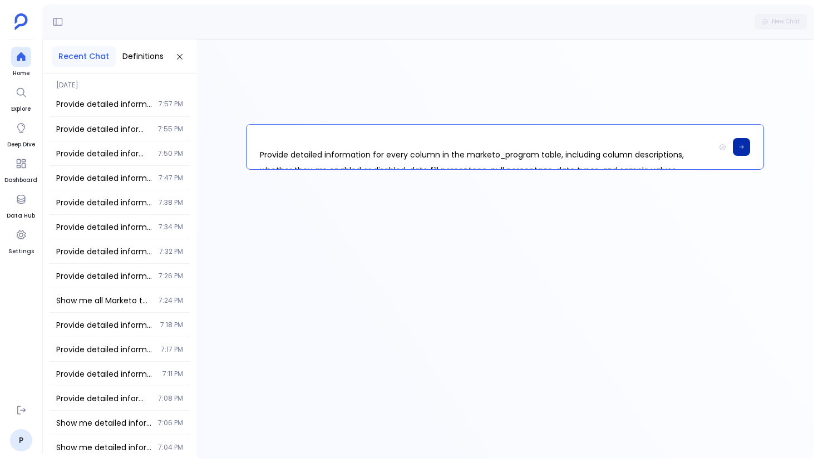  What do you see at coordinates (172, 350) in the screenshot?
I see `span: 7:17 PM` at bounding box center [172, 350].